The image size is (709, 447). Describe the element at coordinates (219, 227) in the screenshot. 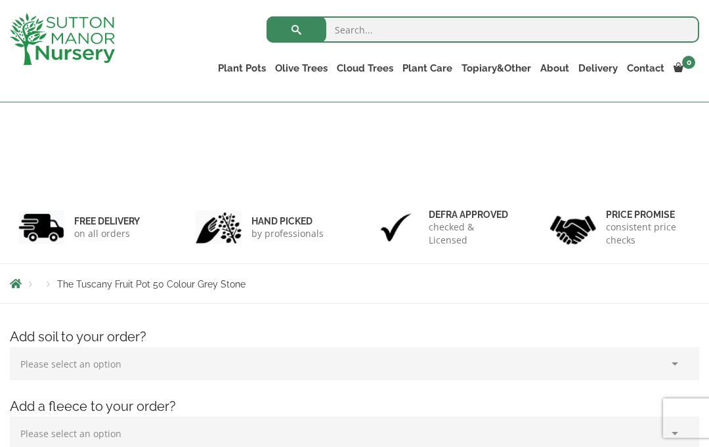

I see `img: 2.jpg` at that location.